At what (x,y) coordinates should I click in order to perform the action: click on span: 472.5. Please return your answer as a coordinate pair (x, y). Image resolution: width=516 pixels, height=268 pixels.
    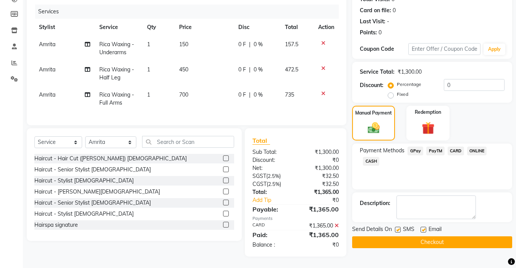
    Looking at the image, I should click on (292, 70).